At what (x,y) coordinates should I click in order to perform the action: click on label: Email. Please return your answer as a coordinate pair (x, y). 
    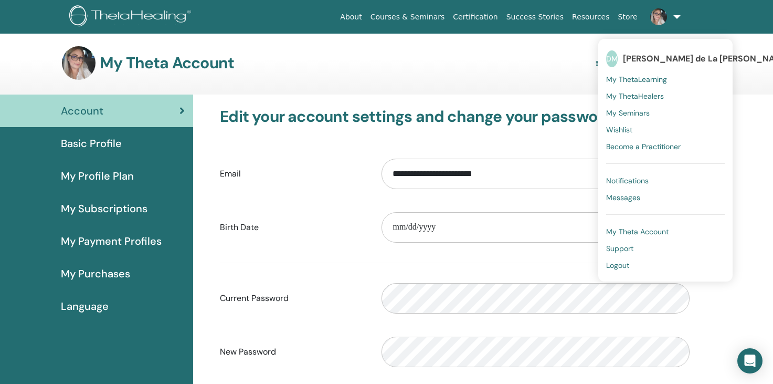
    Looking at the image, I should click on (293, 174).